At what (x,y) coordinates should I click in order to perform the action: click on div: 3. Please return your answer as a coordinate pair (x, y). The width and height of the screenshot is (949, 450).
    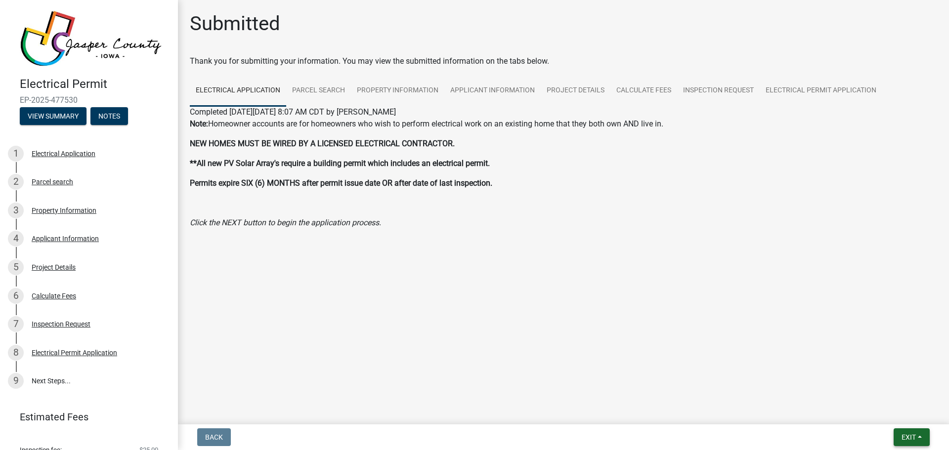
    Looking at the image, I should click on (16, 210).